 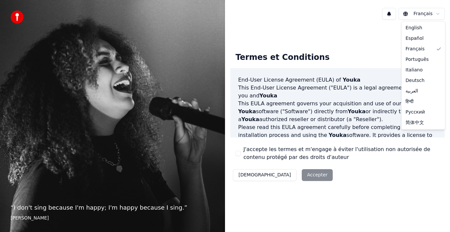 I want to click on span: 简体中文, so click(x=415, y=123).